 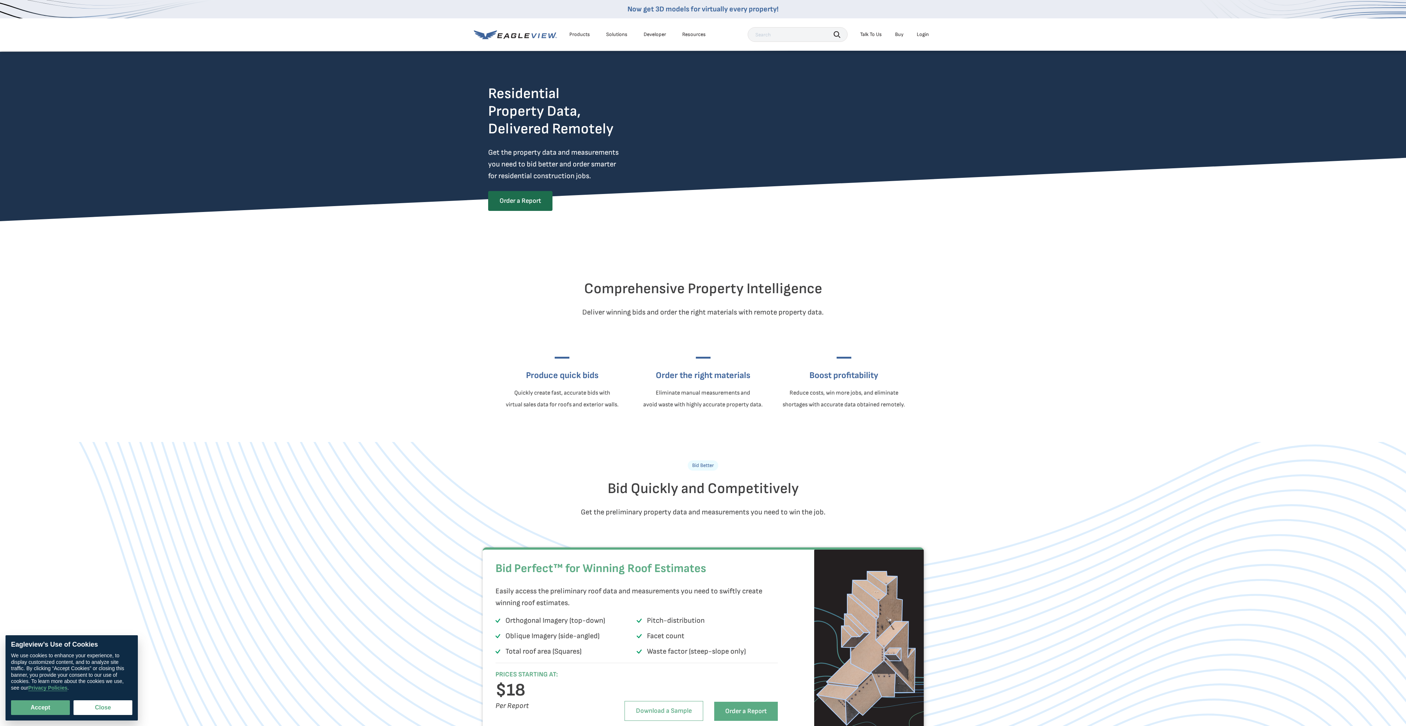 What do you see at coordinates (512, 706) in the screenshot?
I see `i: Per Report` at bounding box center [512, 706].